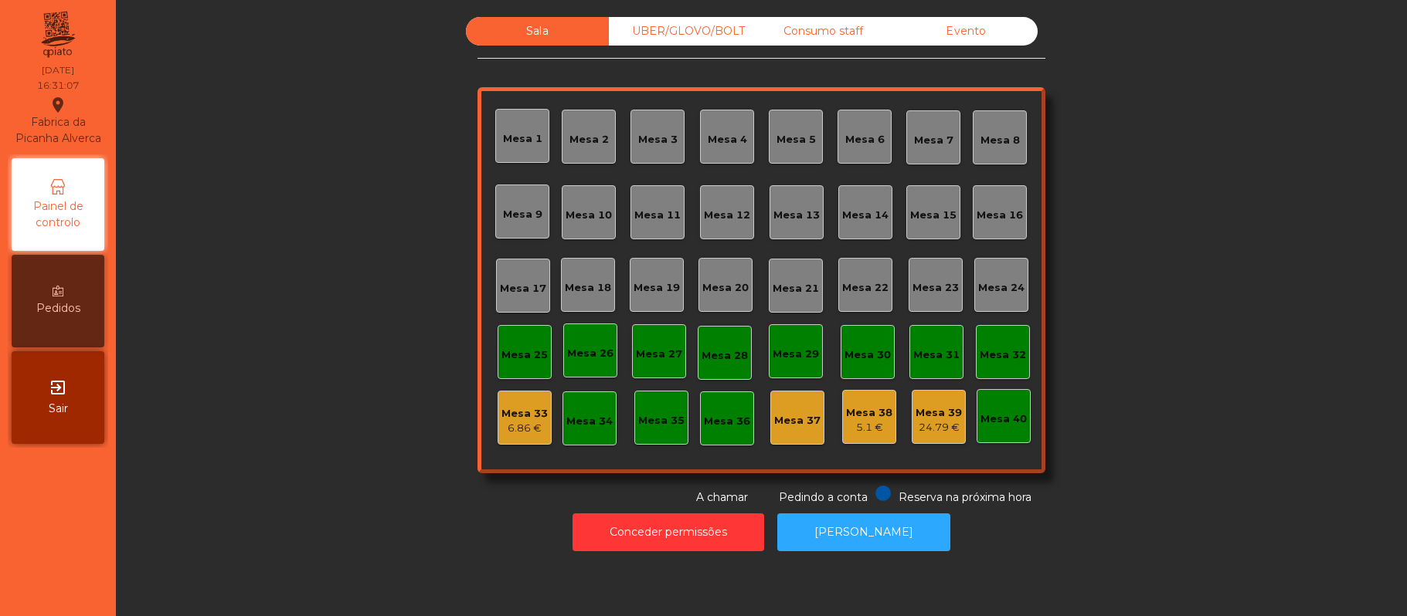  What do you see at coordinates (865, 216) in the screenshot?
I see `div: Mesa 14` at bounding box center [865, 216].